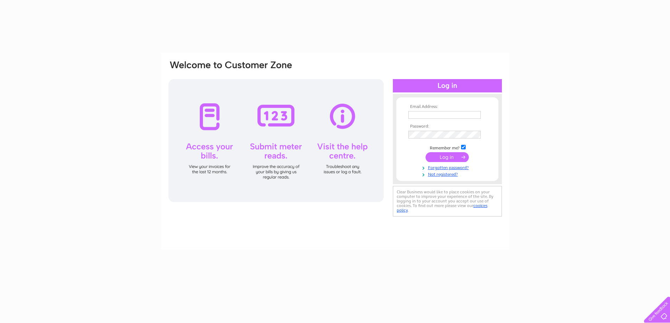 The height and width of the screenshot is (323, 670). Describe the element at coordinates (448, 174) in the screenshot. I see `a: Not registered?` at that location.